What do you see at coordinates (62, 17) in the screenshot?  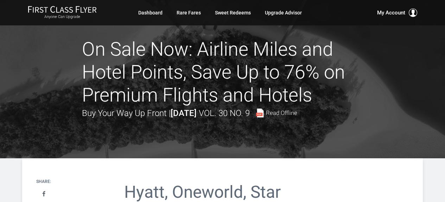 I see `small: Anyone Can Upgrade` at bounding box center [62, 17].